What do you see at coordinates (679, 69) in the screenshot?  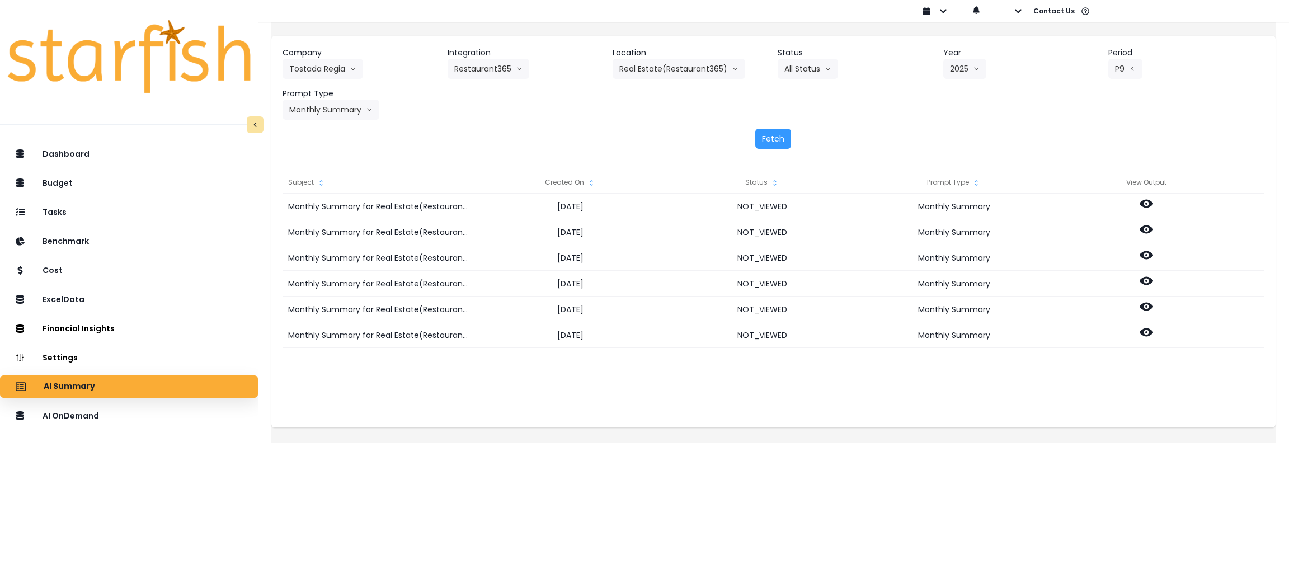 I see `button: Real Estate(Restaurant365)arrow down line` at bounding box center [679, 69].